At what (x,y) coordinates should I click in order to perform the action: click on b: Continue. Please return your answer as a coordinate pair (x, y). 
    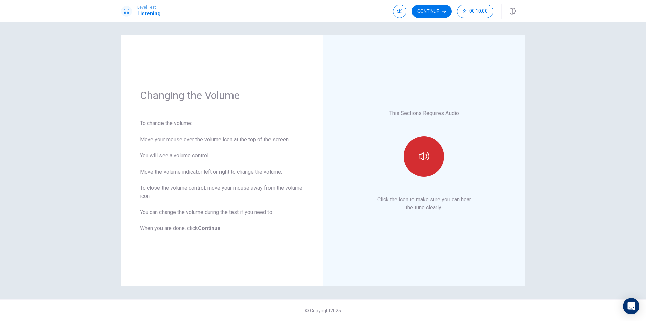
    Looking at the image, I should click on (209, 228).